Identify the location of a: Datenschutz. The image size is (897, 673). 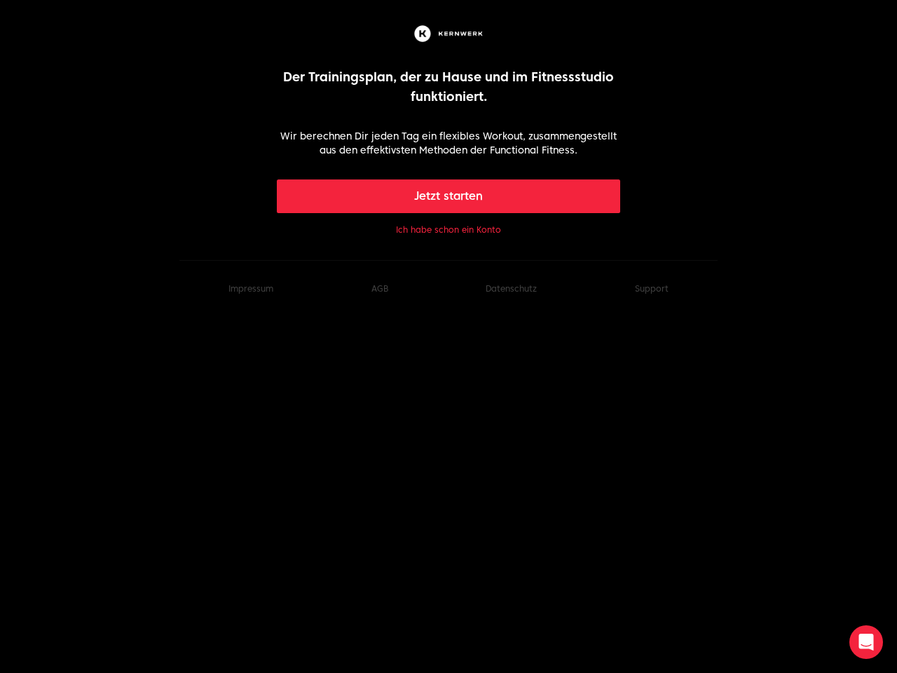
(511, 288).